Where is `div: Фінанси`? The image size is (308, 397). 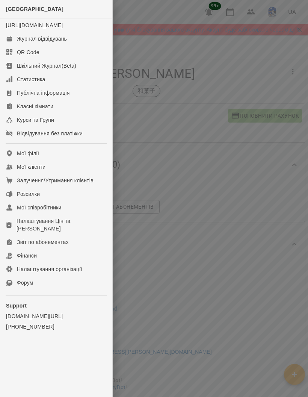 div: Фінанси is located at coordinates (27, 255).